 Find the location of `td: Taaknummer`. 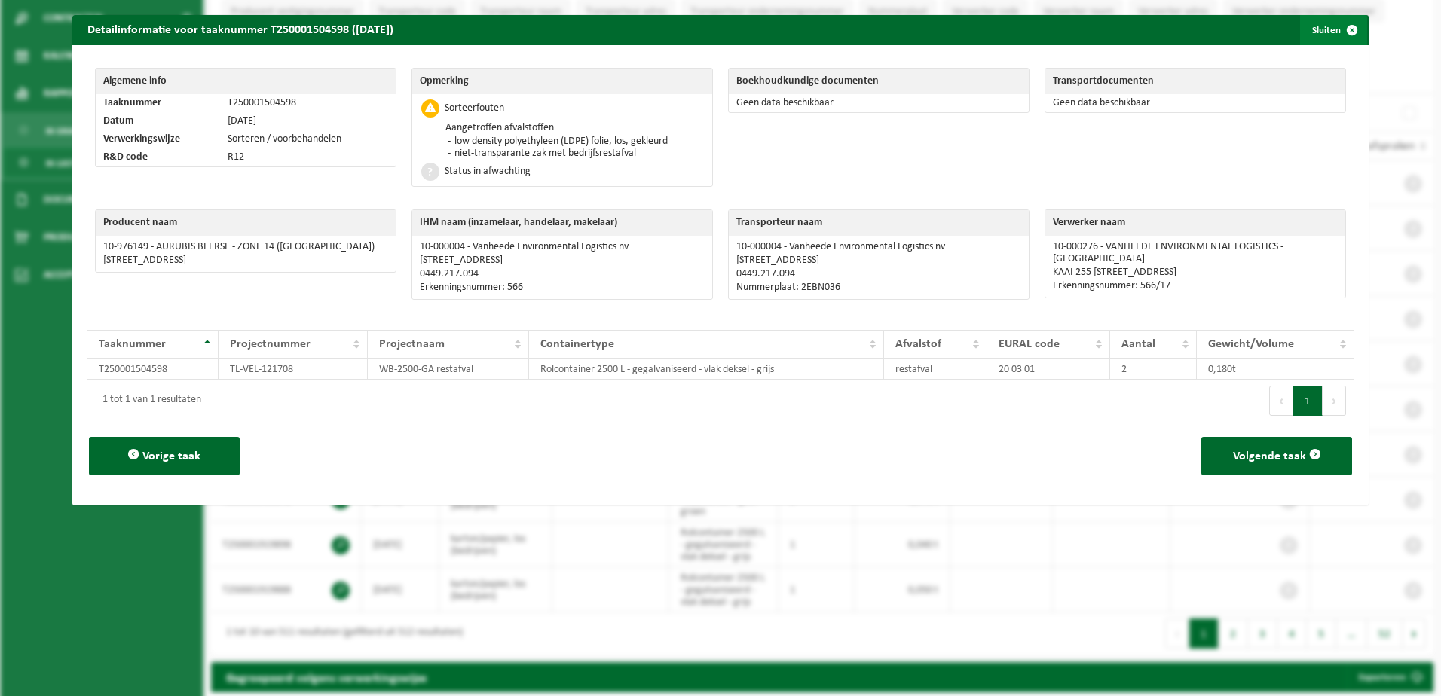

td: Taaknummer is located at coordinates (158, 103).